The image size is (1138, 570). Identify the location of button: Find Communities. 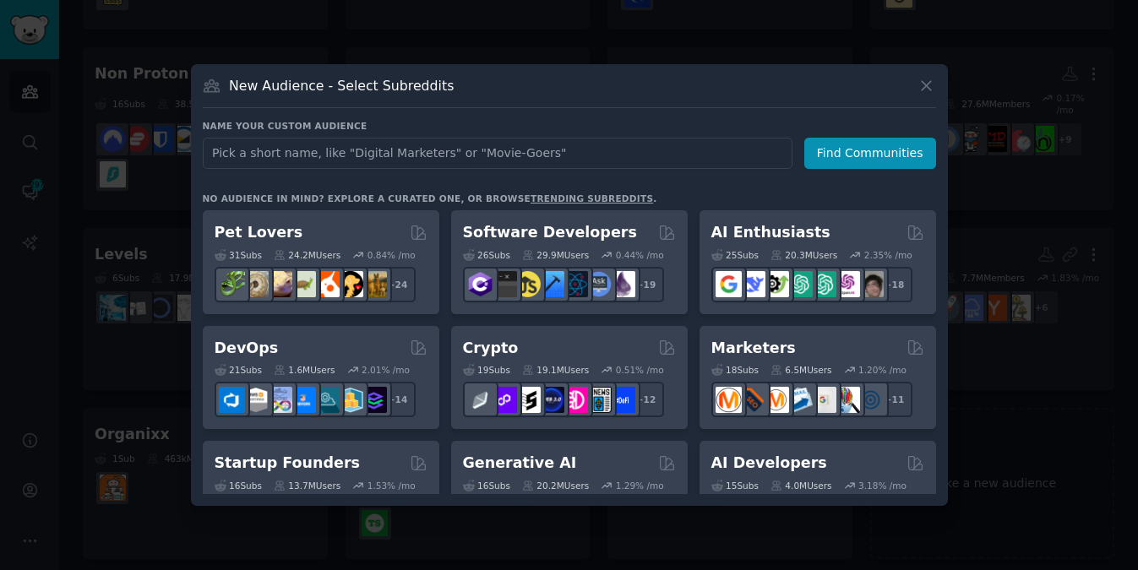
(871, 153).